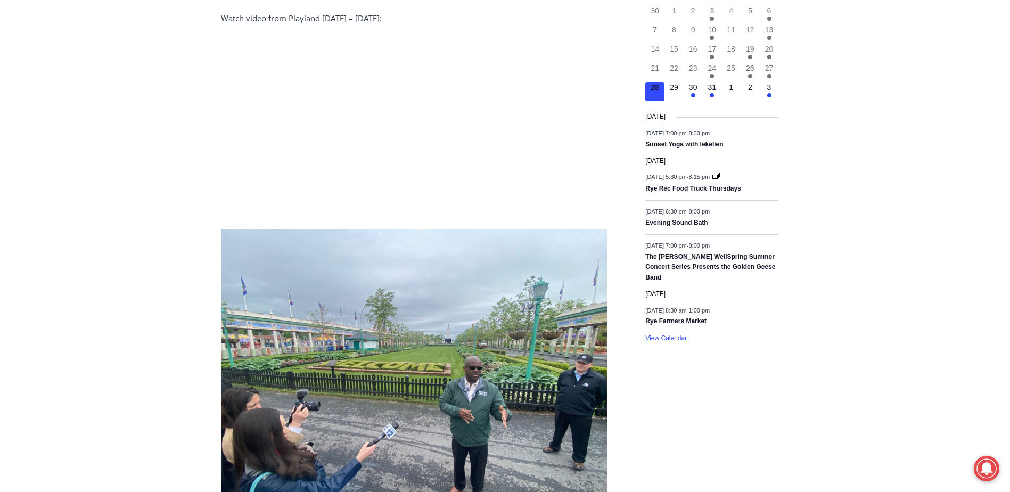 The width and height of the screenshot is (1010, 492). I want to click on button: 25, so click(731, 72).